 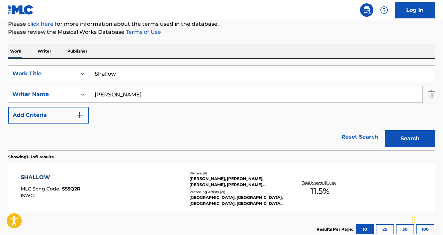 What do you see at coordinates (426, 219) in the screenshot?
I see `div: Chat Widget` at bounding box center [426, 219].